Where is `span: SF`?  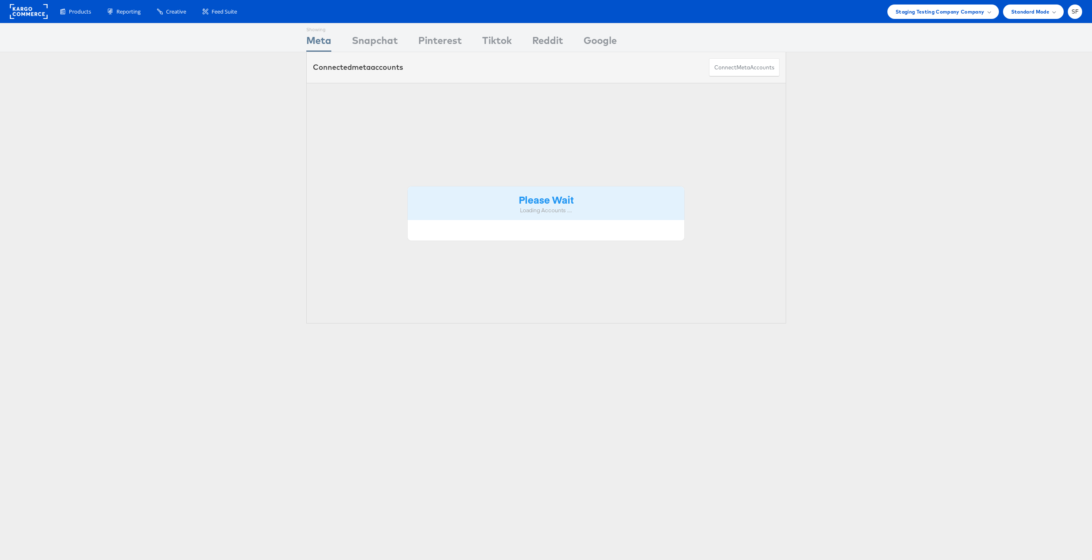
span: SF is located at coordinates (1076, 11).